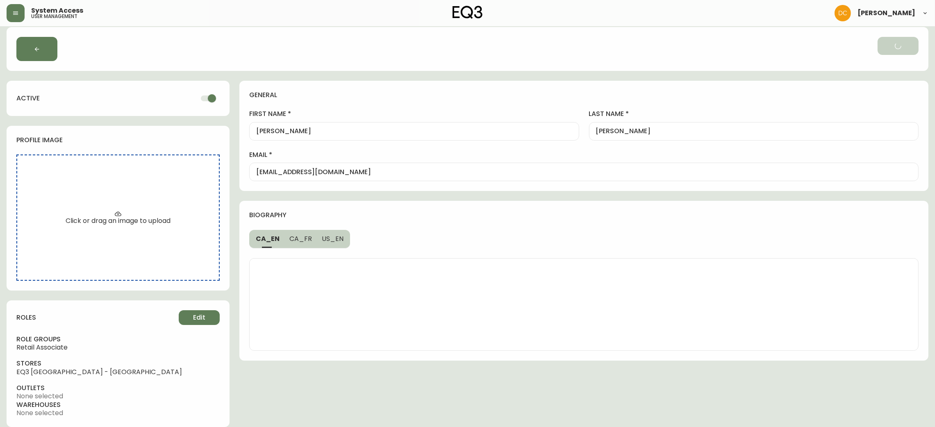 This screenshot has height=427, width=935. What do you see at coordinates (118, 388) in the screenshot?
I see `h4: outlets` at bounding box center [118, 388].